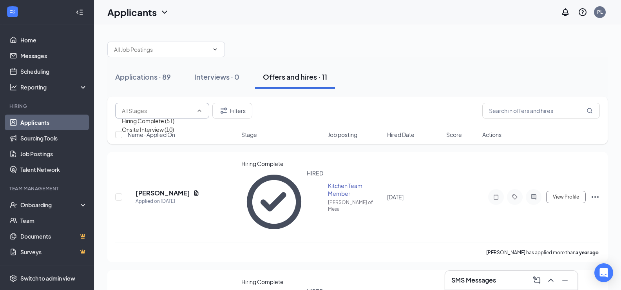 This screenshot has height=290, width=621. Describe the element at coordinates (551, 280) in the screenshot. I see `button: ChevronUp` at that location.